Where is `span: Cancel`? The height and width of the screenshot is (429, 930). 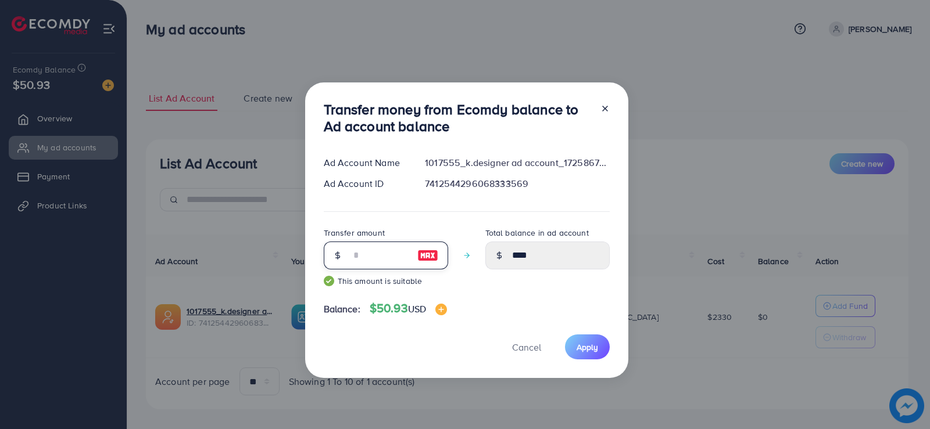 span: Cancel is located at coordinates (526, 347).